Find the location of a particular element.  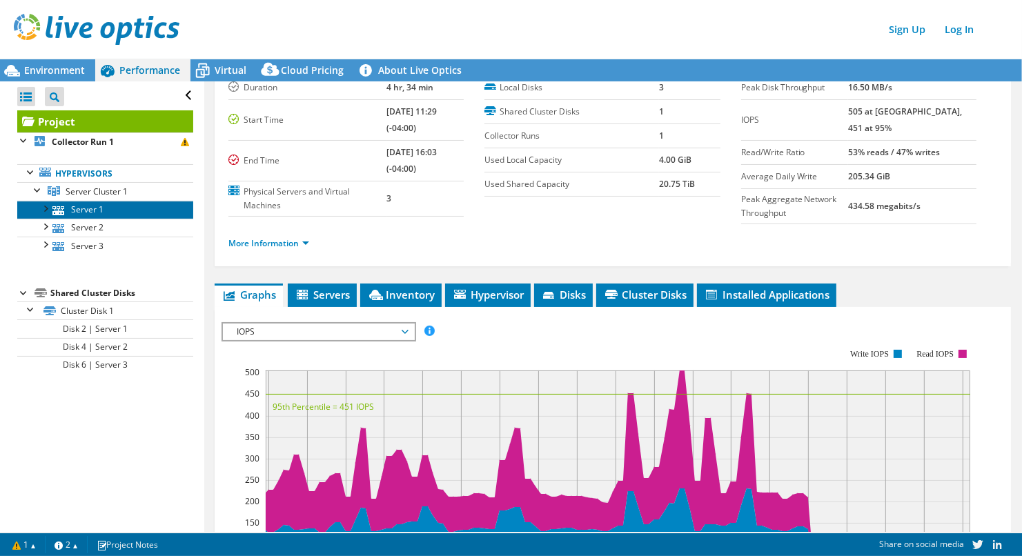

text: 400 is located at coordinates (252, 415).